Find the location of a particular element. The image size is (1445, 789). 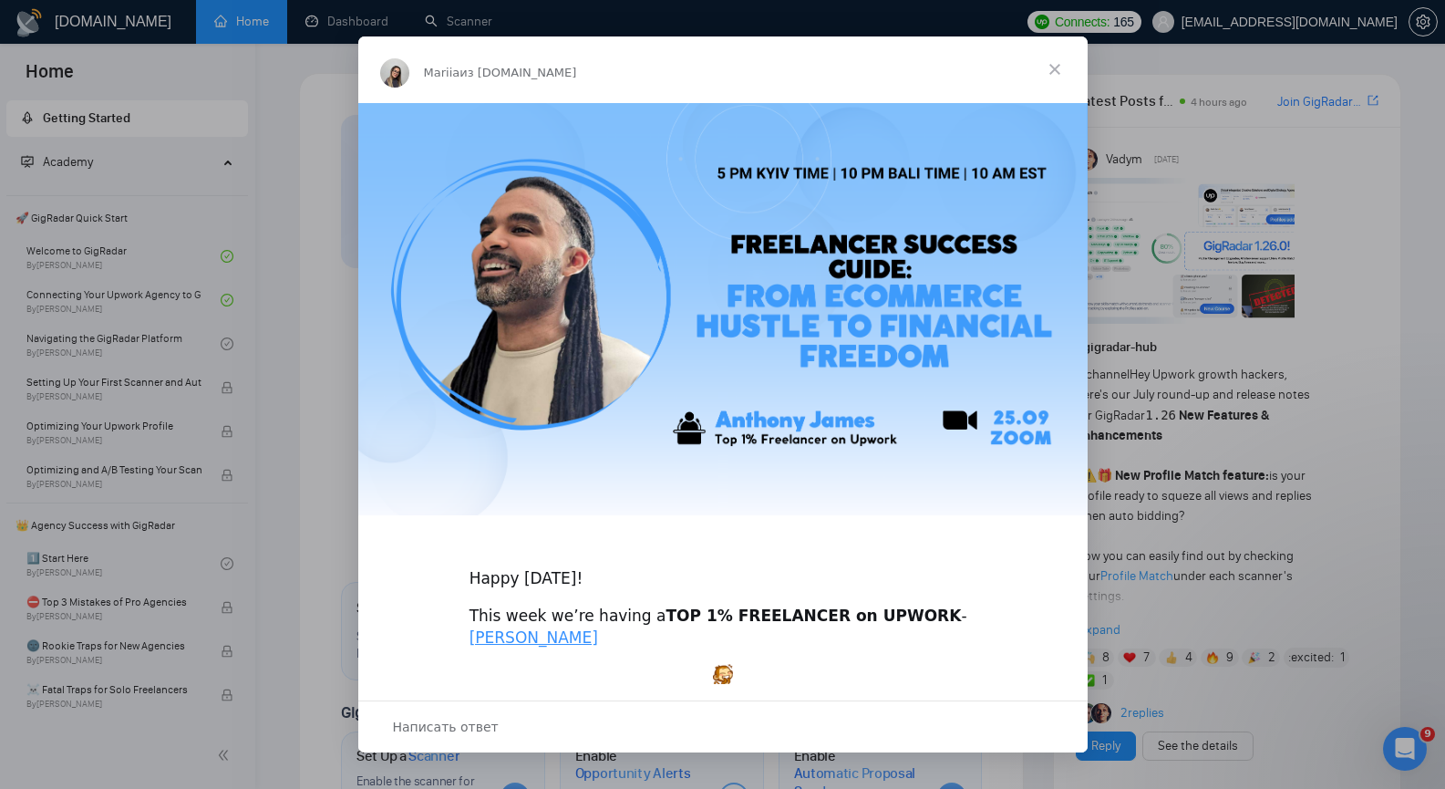

div: This week we’re having a - is located at coordinates (723, 627).